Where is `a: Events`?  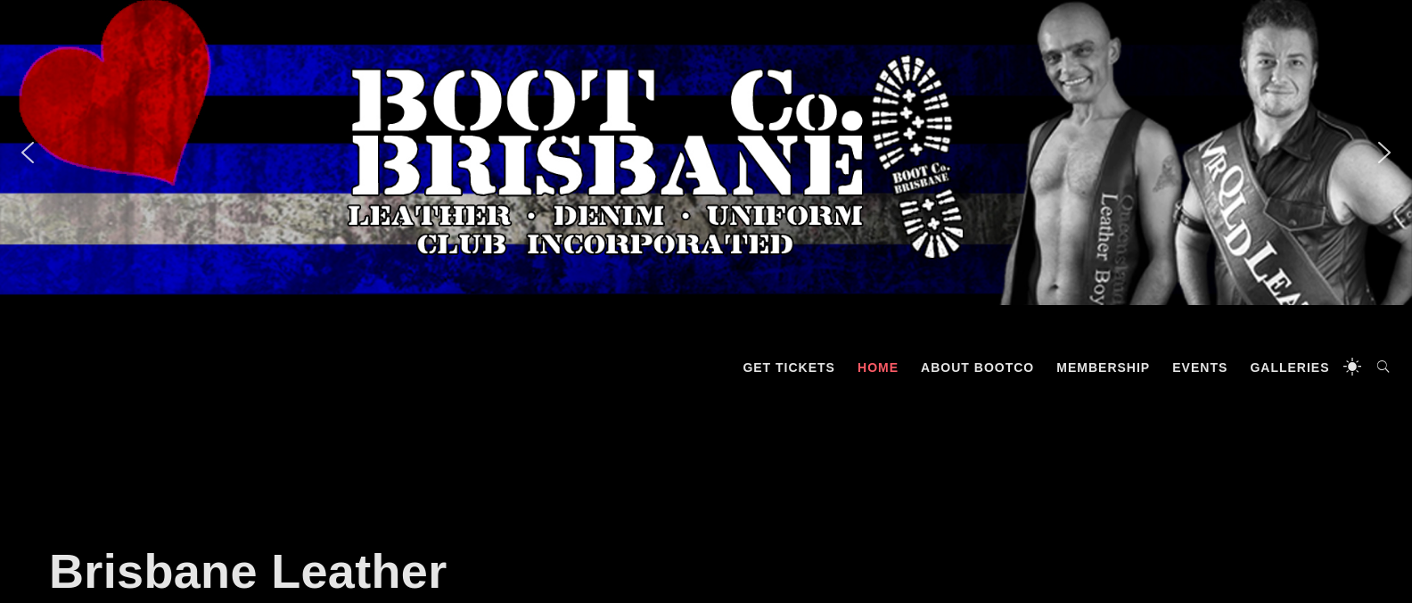
a: Events is located at coordinates (1200, 367).